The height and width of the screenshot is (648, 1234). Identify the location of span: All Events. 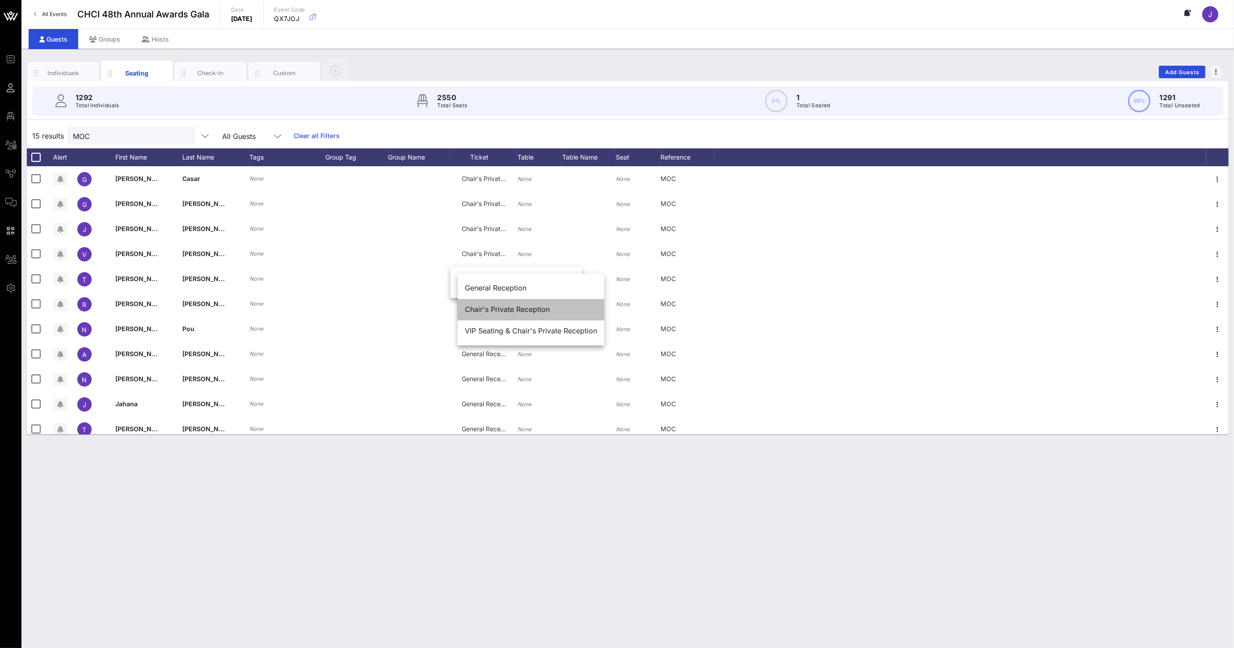
(54, 14).